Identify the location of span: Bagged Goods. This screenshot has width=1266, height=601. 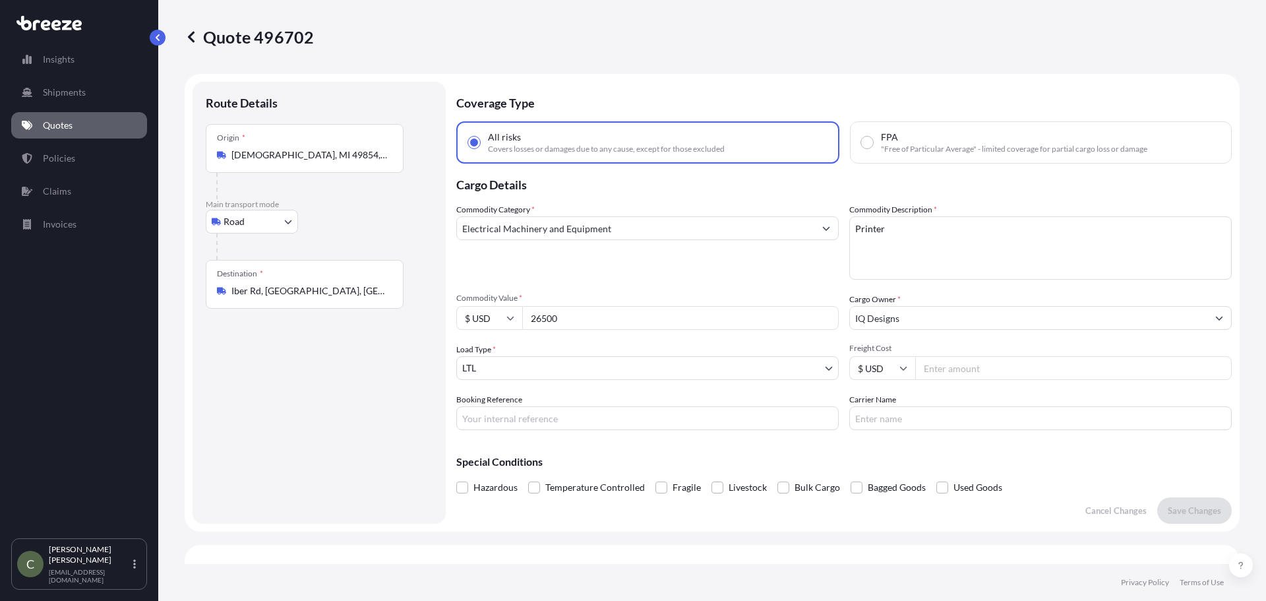
(897, 487).